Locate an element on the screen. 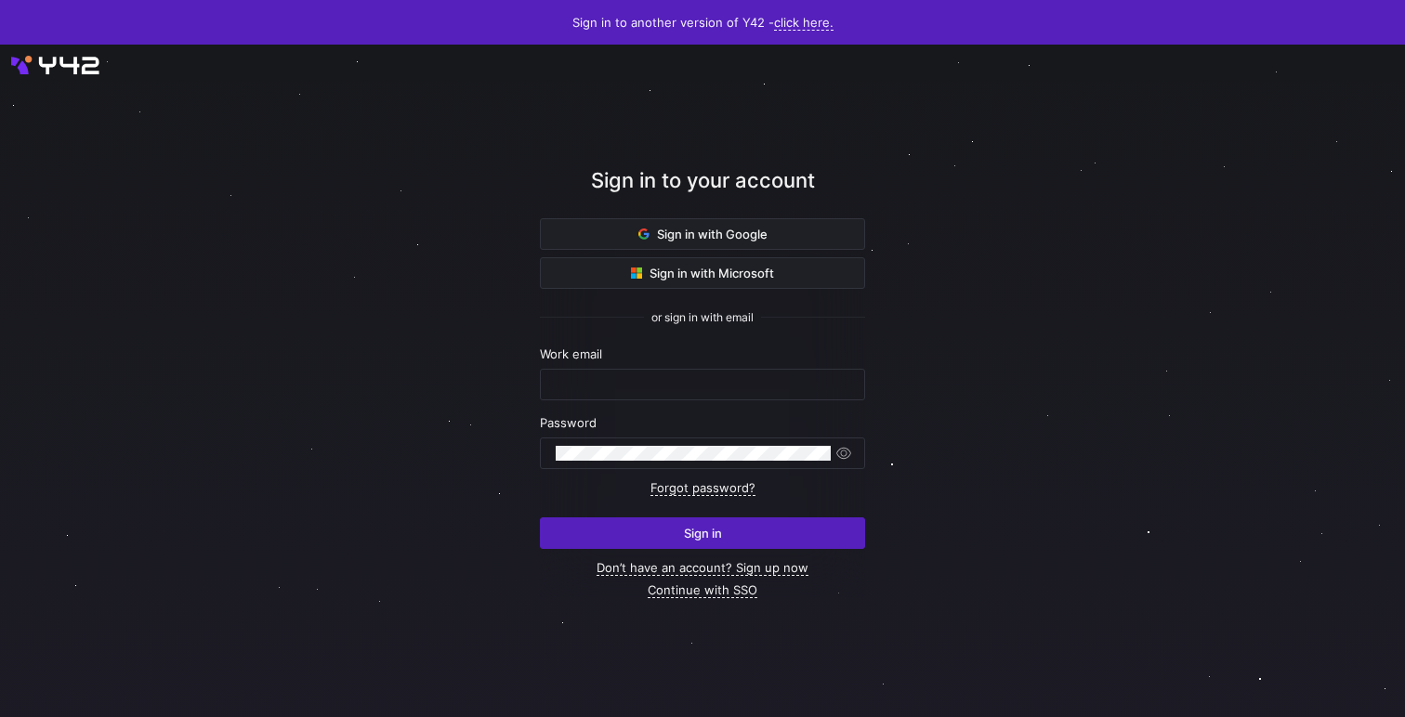 This screenshot has height=717, width=1405. span: Password is located at coordinates (568, 423).